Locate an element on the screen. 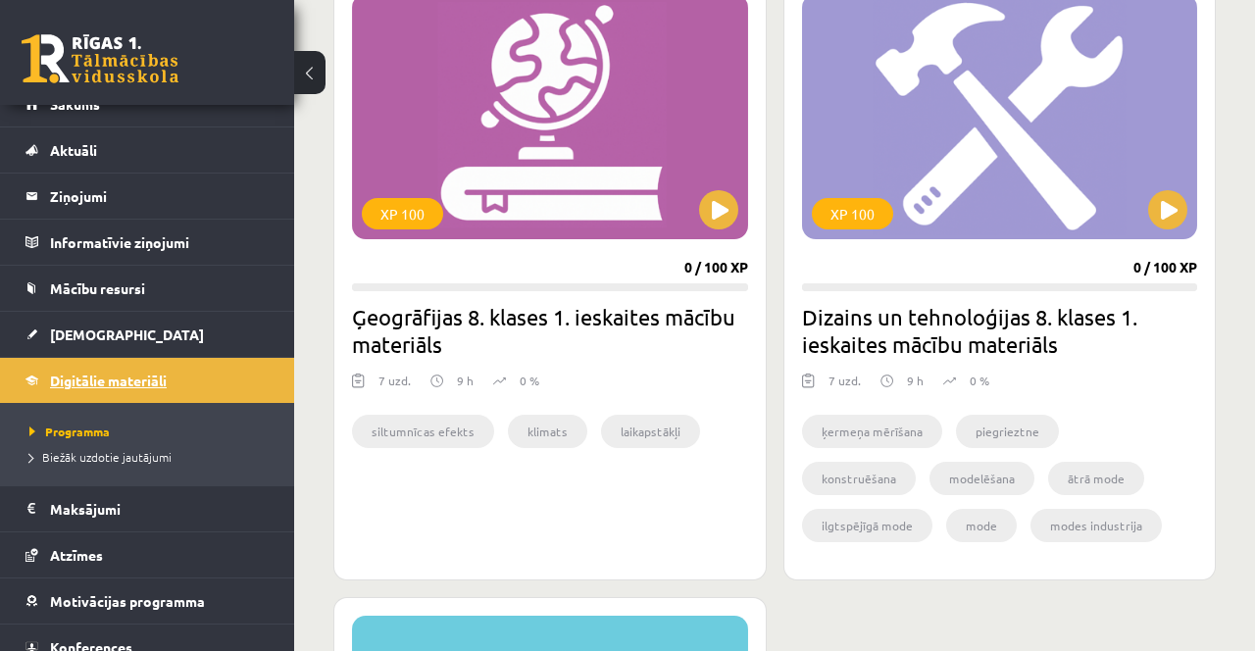 The width and height of the screenshot is (1255, 651). span: Mācību resursi is located at coordinates (97, 288).